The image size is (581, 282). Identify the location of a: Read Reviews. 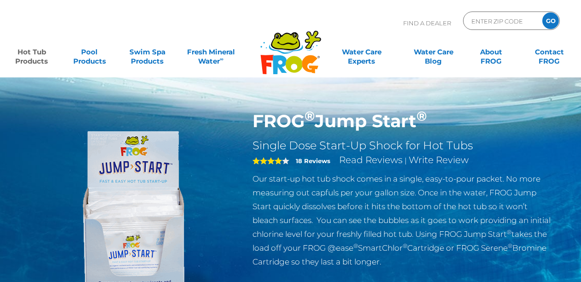
(371, 160).